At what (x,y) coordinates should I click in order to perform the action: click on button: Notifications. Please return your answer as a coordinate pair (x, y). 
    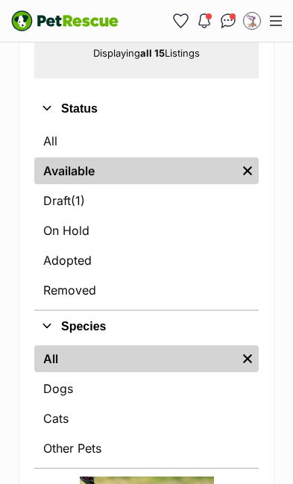
    Looking at the image, I should click on (204, 21).